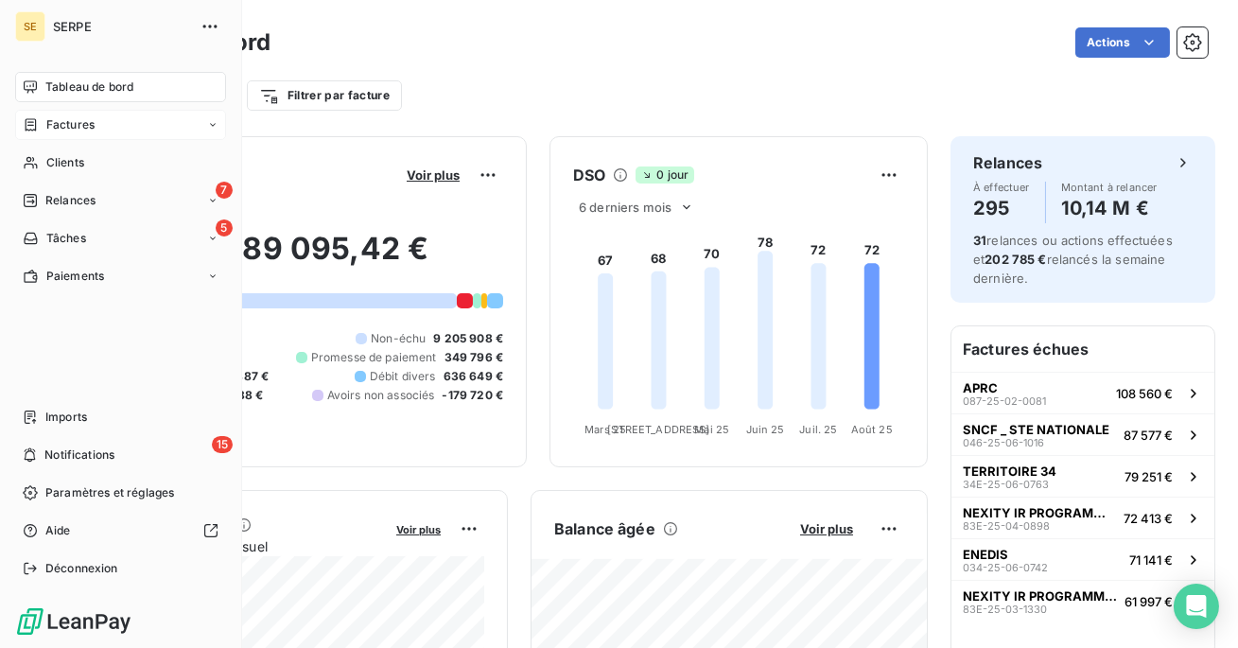  I want to click on span: Factures, so click(70, 125).